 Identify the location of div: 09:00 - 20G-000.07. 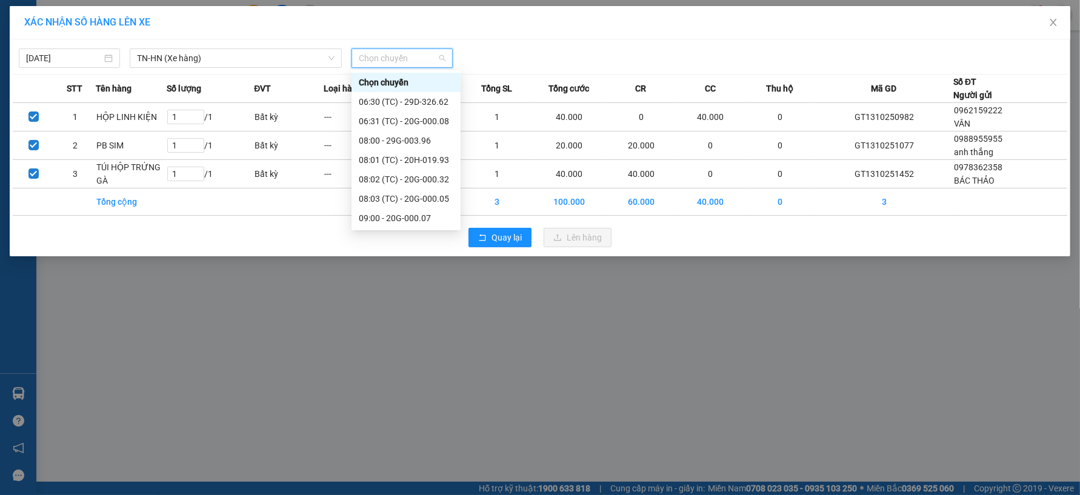
(406, 218).